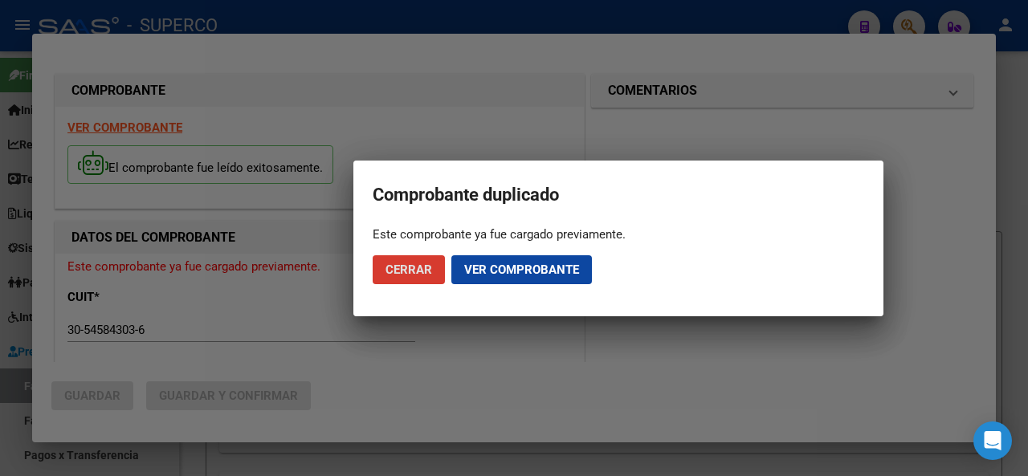 Image resolution: width=1028 pixels, height=476 pixels. What do you see at coordinates (521, 270) in the screenshot?
I see `span: Ver comprobante` at bounding box center [521, 270].